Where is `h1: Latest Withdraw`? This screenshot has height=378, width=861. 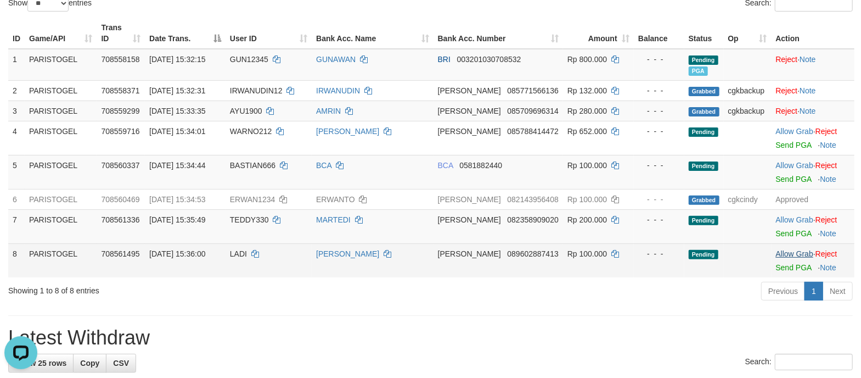
h1: Latest Withdraw is located at coordinates (430, 338).